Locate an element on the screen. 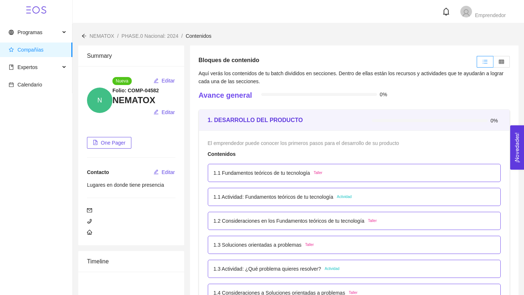  h5: Bloques de contenido is located at coordinates (229, 60).